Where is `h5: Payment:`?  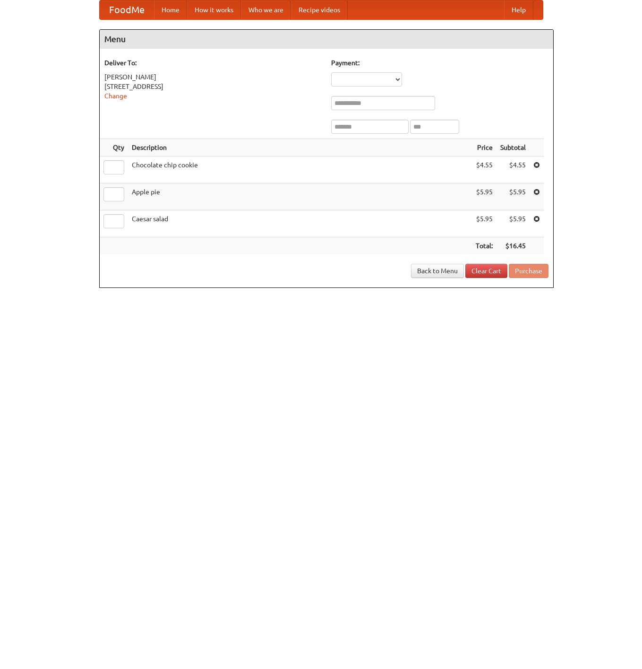 h5: Payment: is located at coordinates (440, 63).